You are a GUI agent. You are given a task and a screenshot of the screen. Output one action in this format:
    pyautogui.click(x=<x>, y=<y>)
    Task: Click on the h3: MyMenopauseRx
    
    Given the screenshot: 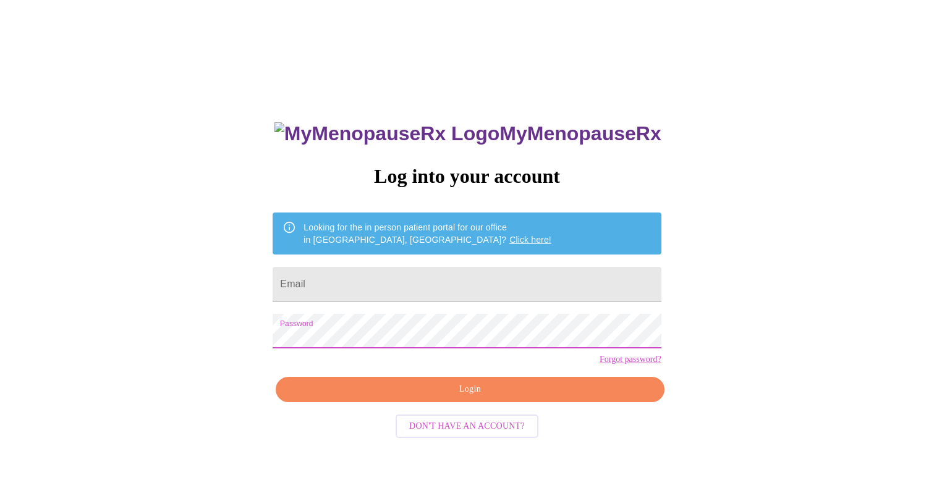 What is the action you would take?
    pyautogui.click(x=468, y=134)
    